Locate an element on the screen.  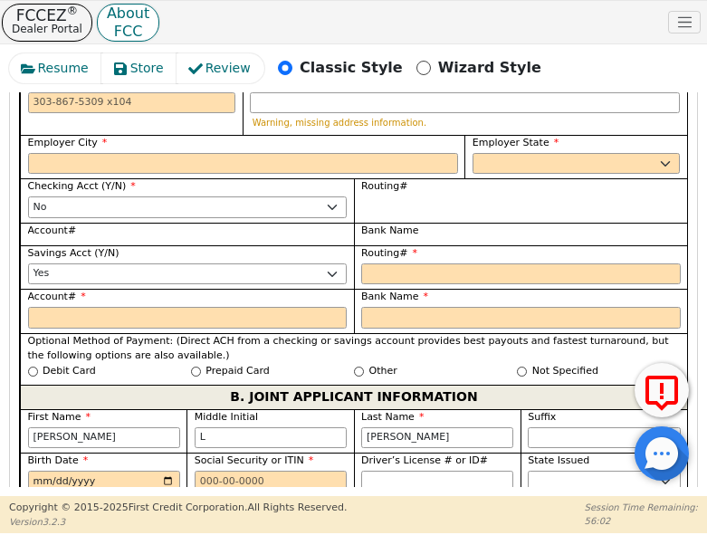
a: FCCEZ®Dealer Portal is located at coordinates (47, 23).